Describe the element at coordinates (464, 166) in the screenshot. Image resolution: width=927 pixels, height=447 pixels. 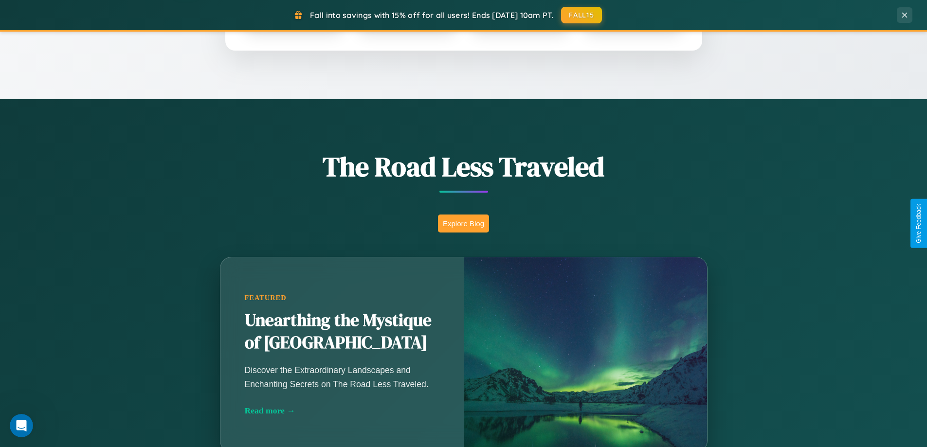
I see `h1: The Road Less Traveled` at that location.